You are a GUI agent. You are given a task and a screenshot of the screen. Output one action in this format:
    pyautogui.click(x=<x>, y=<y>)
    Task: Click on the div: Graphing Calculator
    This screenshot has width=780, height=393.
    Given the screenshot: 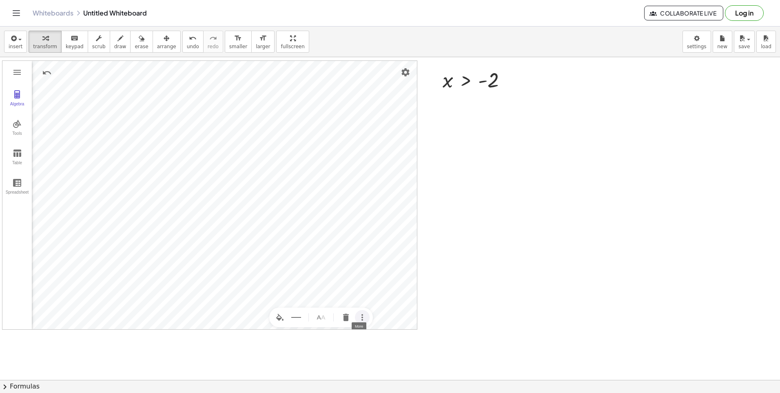 What is the action you would take?
    pyautogui.click(x=210, y=195)
    